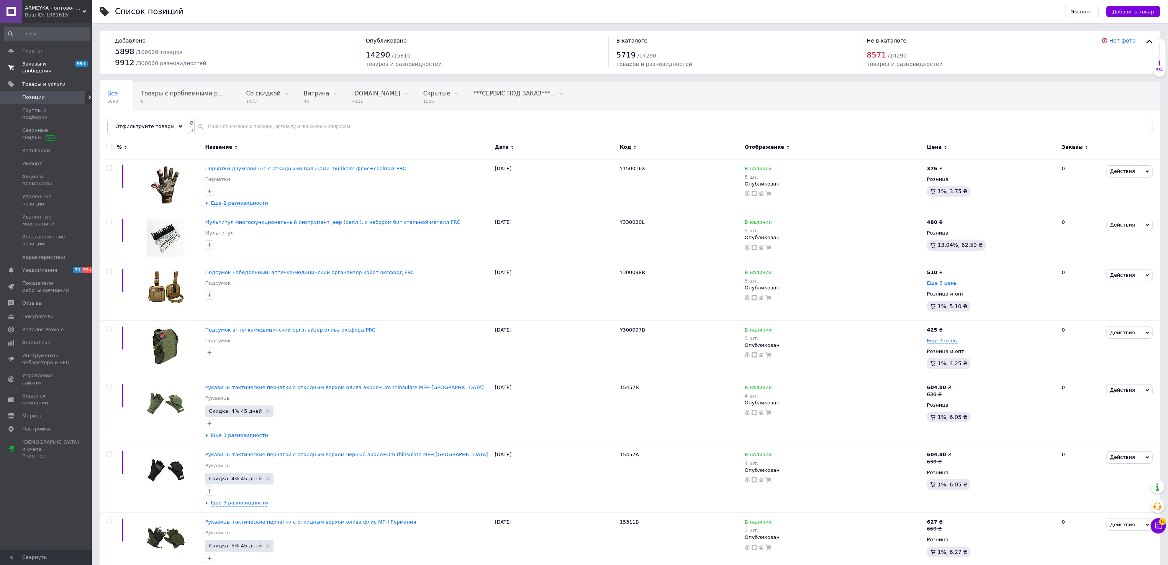 The width and height of the screenshot is (1168, 565). Describe the element at coordinates (305, 168) in the screenshot. I see `a: Перчатки двухслойные с откидными пальцами multicam флис+coolmax PRC` at that location.